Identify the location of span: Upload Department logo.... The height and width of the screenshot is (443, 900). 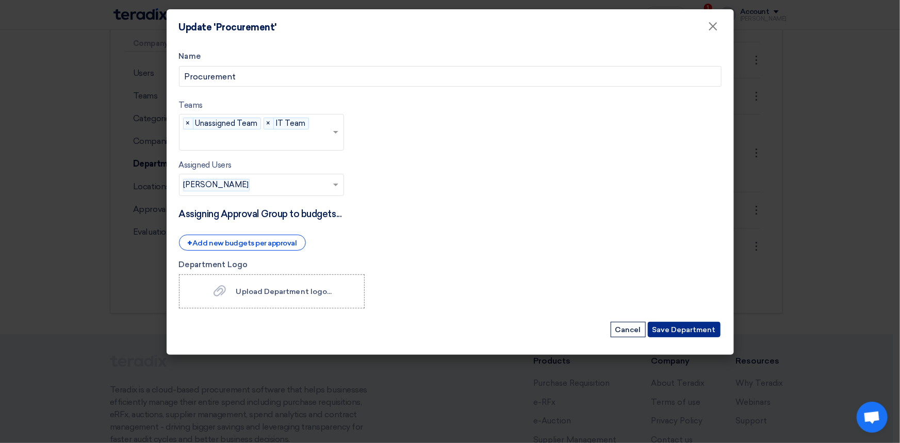
(284, 292).